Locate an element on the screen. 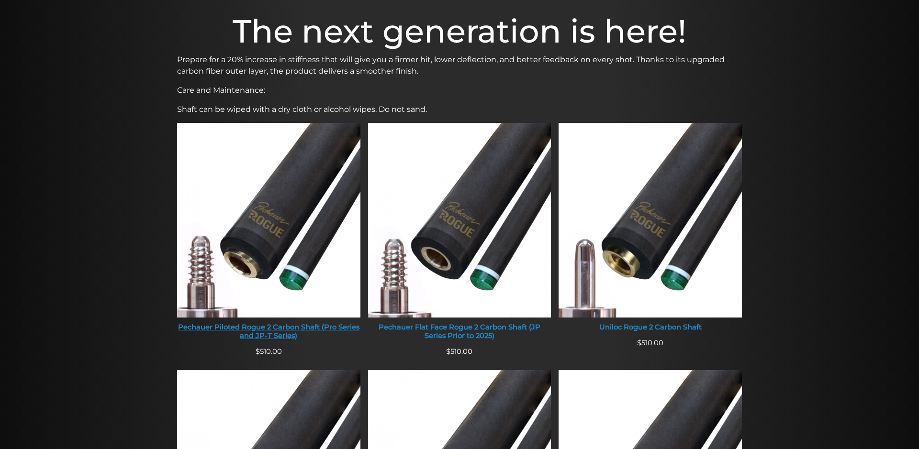 The height and width of the screenshot is (449, 919). a: Pechauer Flat Face Rogue 2 Carbon Shaft (JP Series Prior to 2025) Pechauer Flat Face Rogue 2 Carb... is located at coordinates (459, 234).